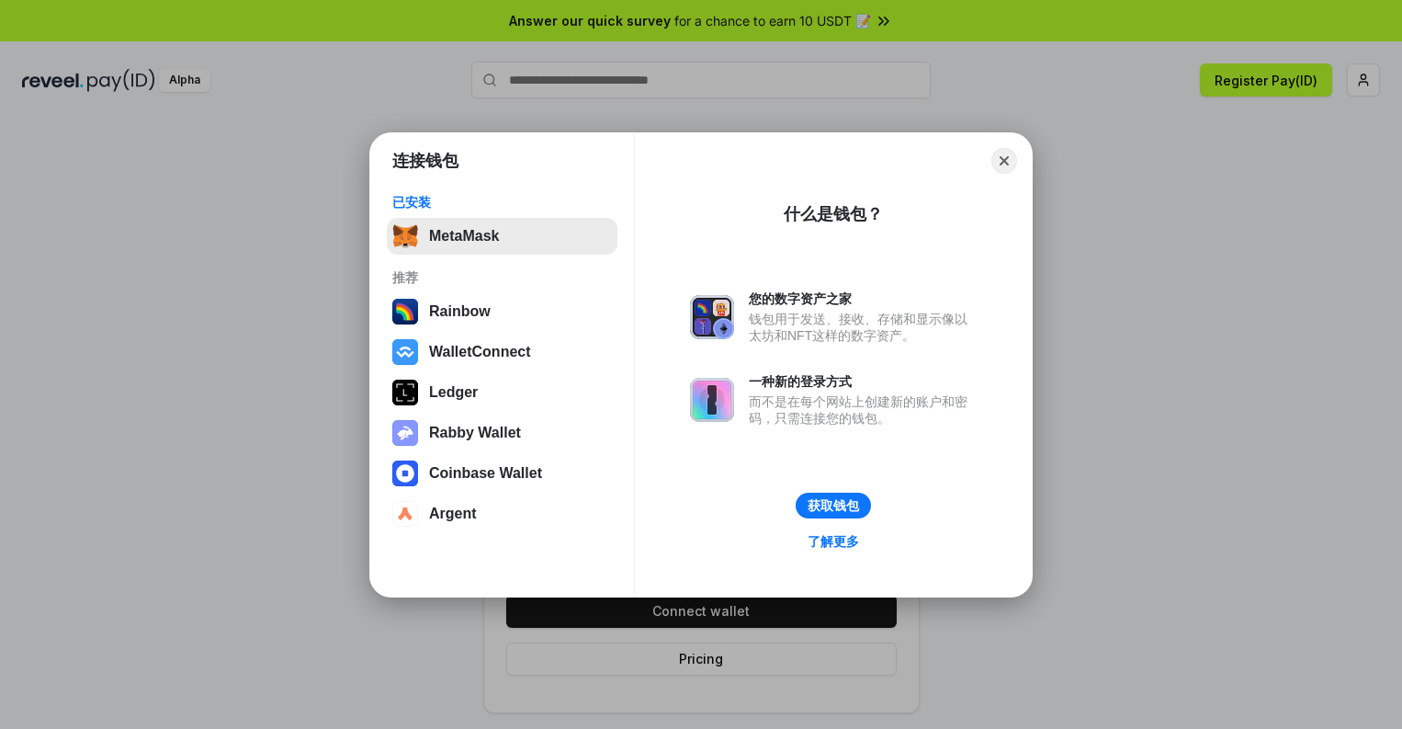  Describe the element at coordinates (502, 352) in the screenshot. I see `button: WalletConnect` at that location.